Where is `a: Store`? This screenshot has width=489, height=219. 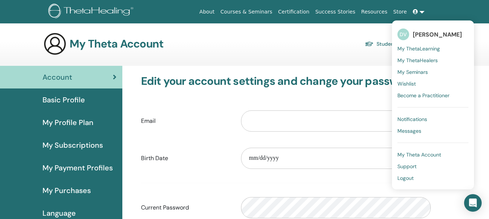
a: Store is located at coordinates (400, 12).